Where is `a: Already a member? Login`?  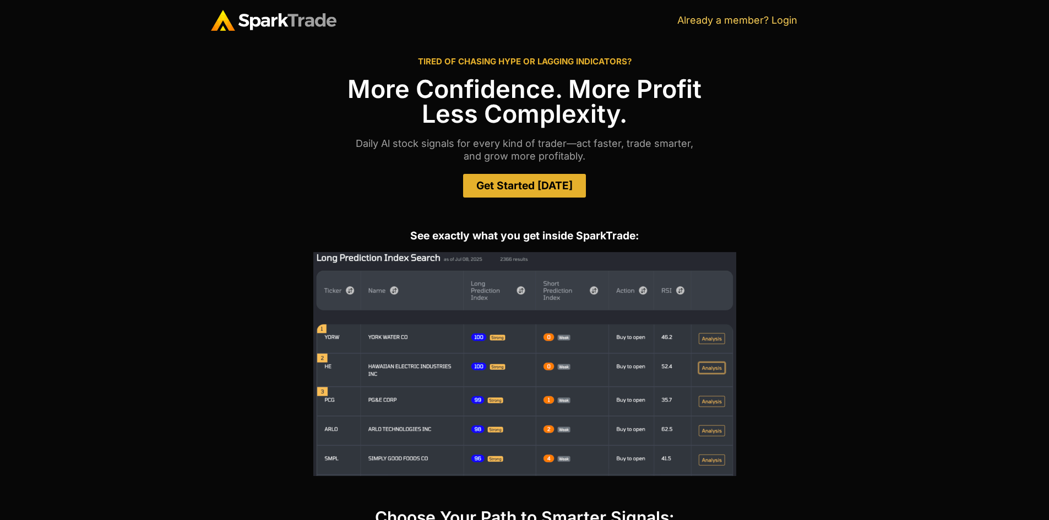
a: Already a member? Login is located at coordinates (737, 20).